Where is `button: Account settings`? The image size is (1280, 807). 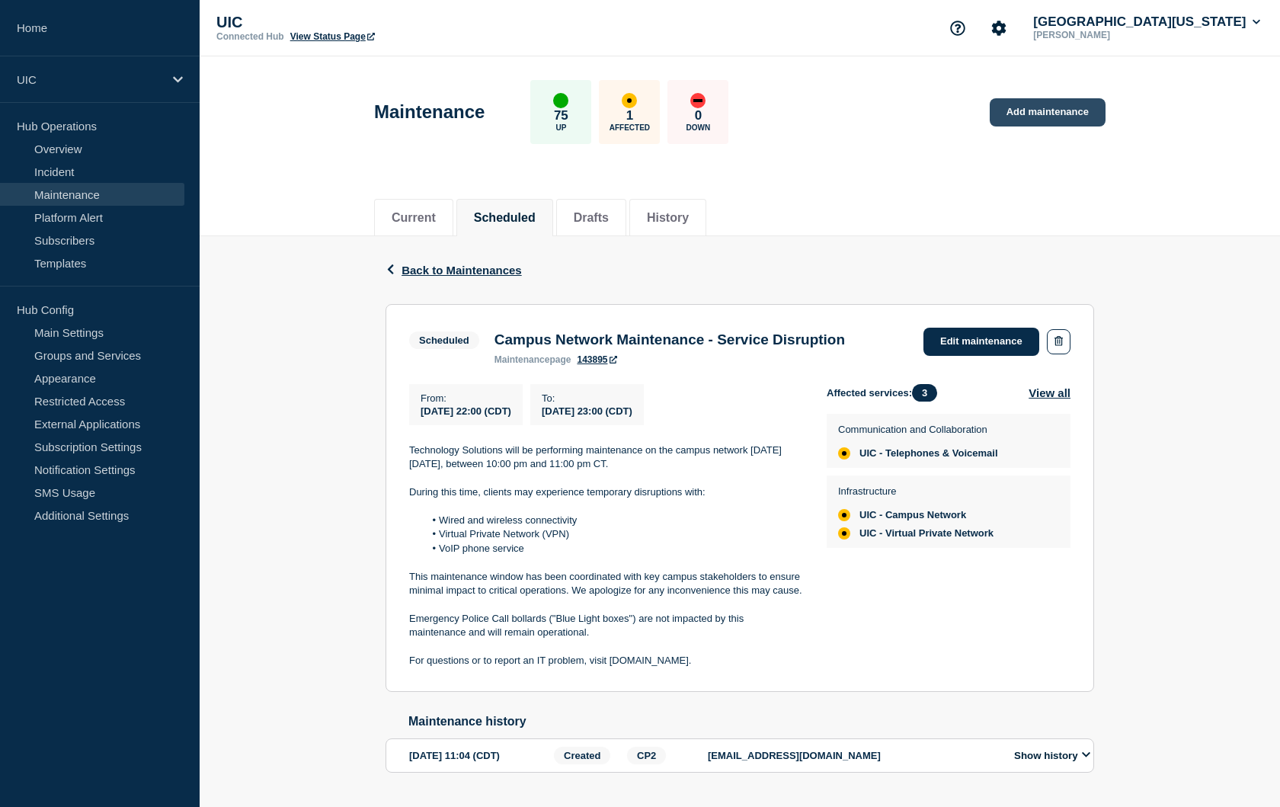
button: Account settings is located at coordinates (999, 28).